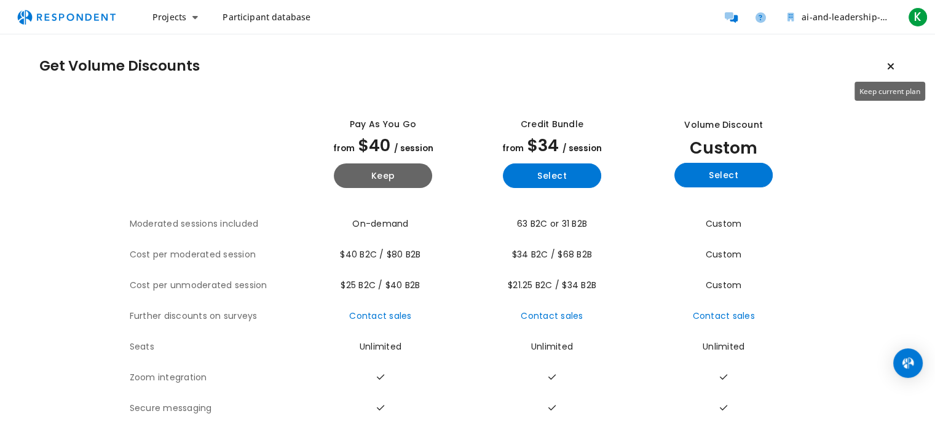 The width and height of the screenshot is (935, 427). I want to click on th: Zoom integration, so click(214, 378).